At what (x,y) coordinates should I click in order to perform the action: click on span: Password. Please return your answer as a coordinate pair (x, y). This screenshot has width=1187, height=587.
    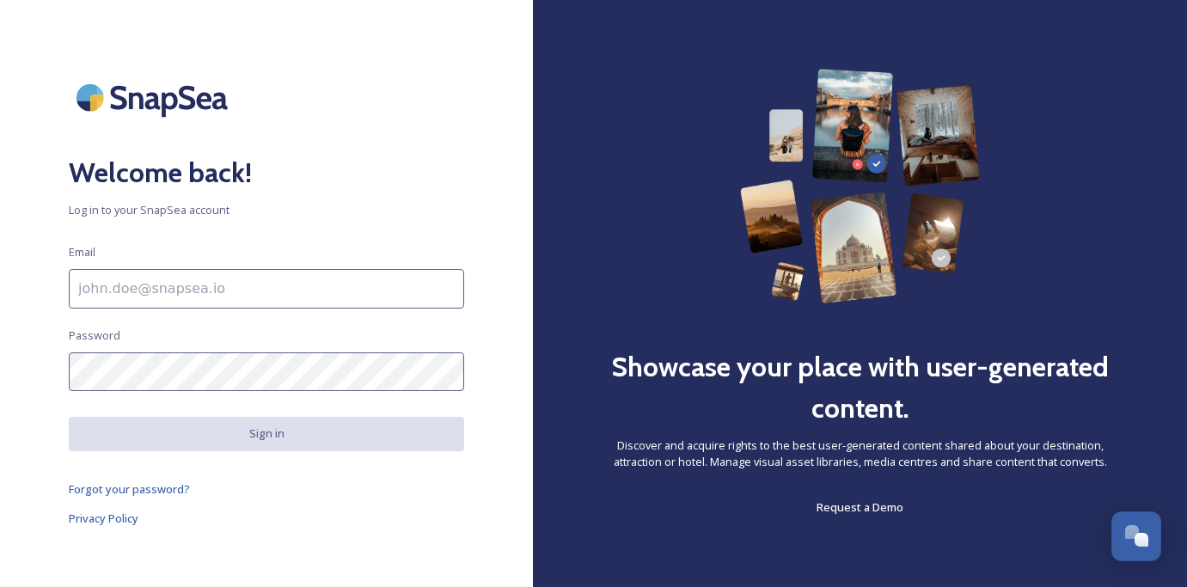
    Looking at the image, I should click on (95, 335).